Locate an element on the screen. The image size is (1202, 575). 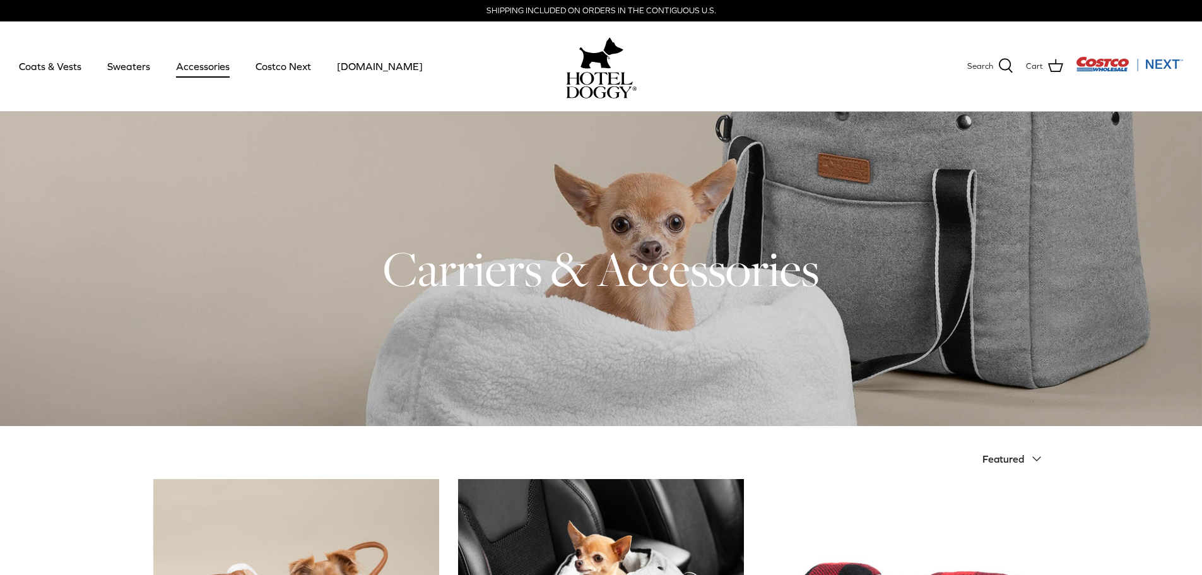
h1: Carriers & Accessories is located at coordinates (601, 269).